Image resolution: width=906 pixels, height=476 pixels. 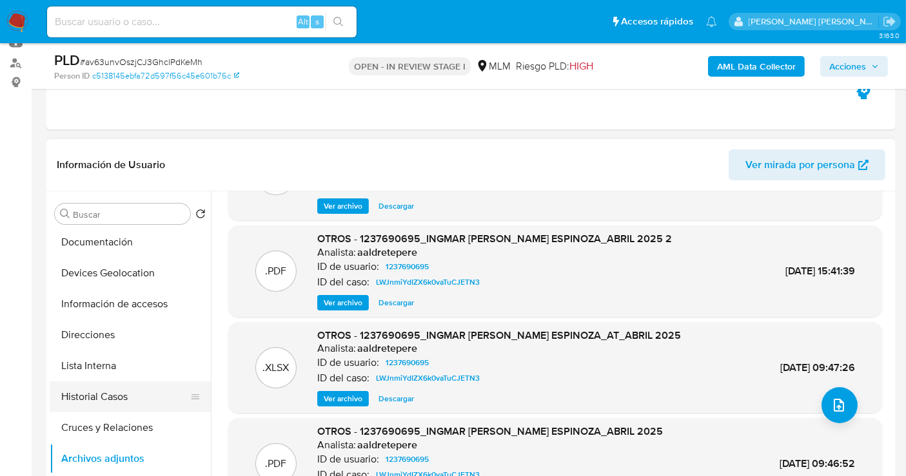 What do you see at coordinates (130, 273) in the screenshot?
I see `button: Devices Geolocation` at bounding box center [130, 273].